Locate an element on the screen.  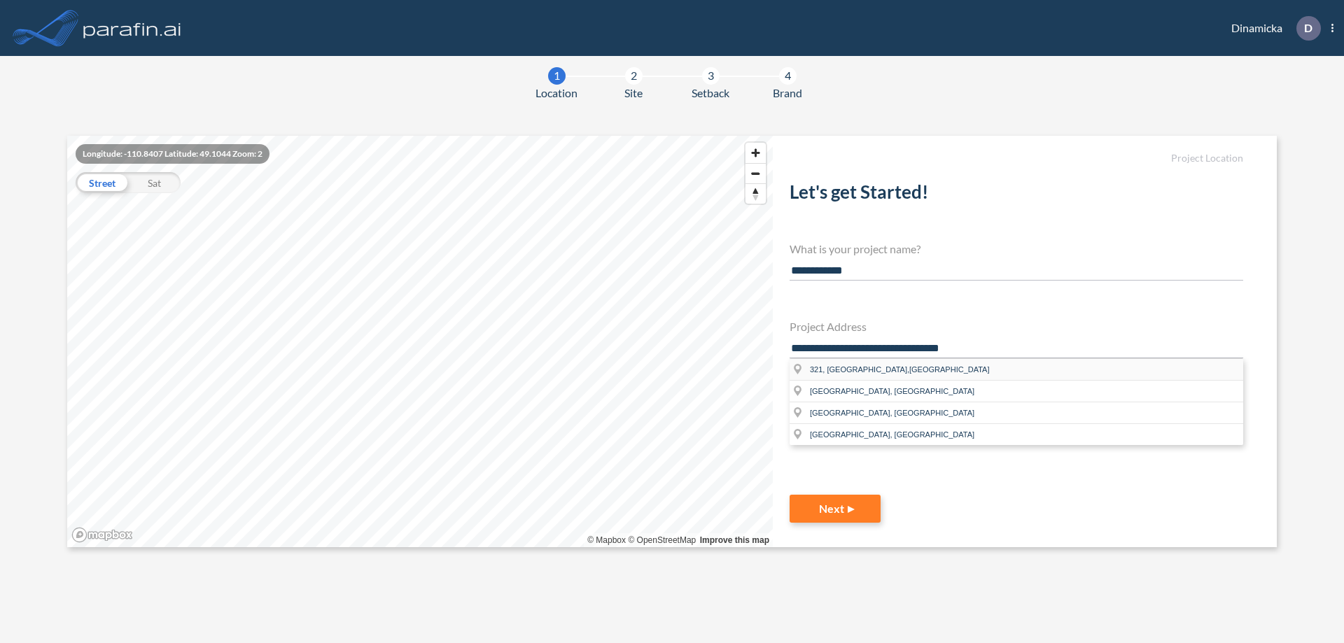
div: 2 is located at coordinates (633, 76).